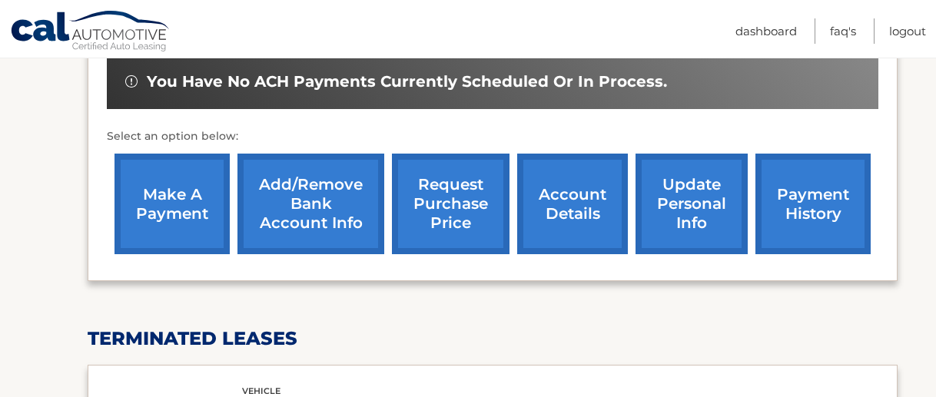  What do you see at coordinates (131, 81) in the screenshot?
I see `img: alert-white.svg` at bounding box center [131, 81].